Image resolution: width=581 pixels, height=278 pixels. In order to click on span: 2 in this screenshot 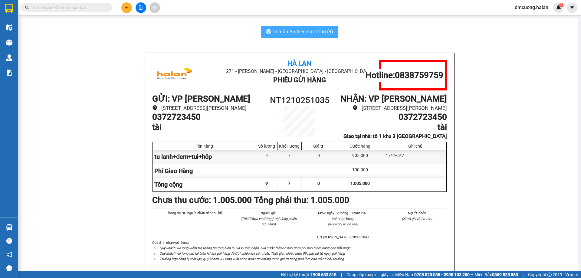, I will do `click(561, 5)`.